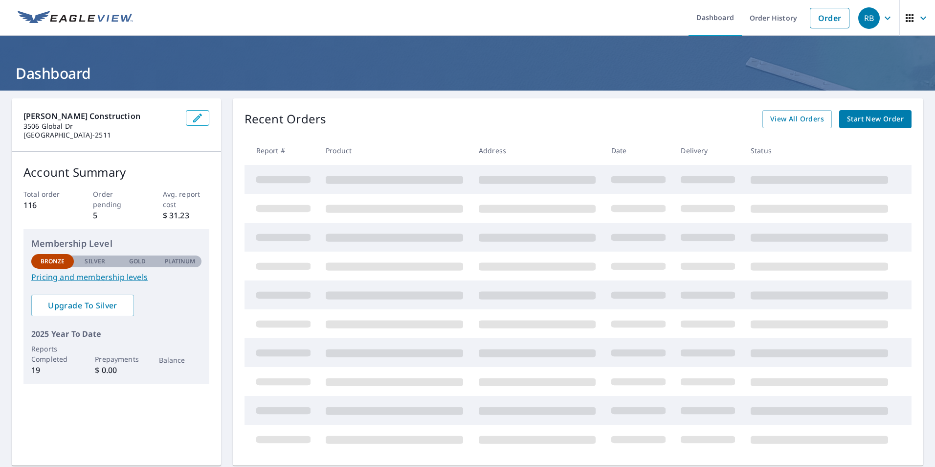 The image size is (935, 467). I want to click on p: Reports Completed, so click(52, 354).